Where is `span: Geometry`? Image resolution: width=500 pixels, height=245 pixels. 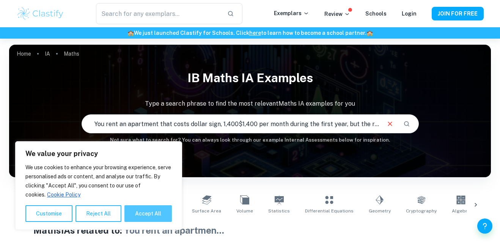
span: Geometry is located at coordinates (379, 211).